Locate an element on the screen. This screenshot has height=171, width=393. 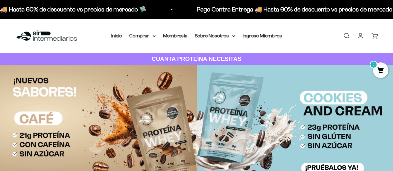
a: 0 is located at coordinates (381, 71).